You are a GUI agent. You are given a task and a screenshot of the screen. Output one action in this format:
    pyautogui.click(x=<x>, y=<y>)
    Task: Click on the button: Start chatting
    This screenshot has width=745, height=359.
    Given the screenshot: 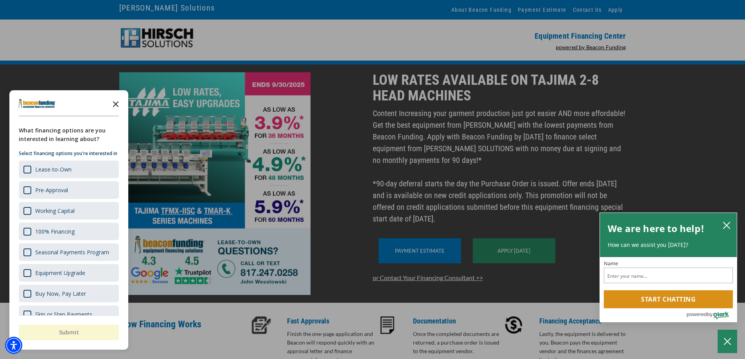 What is the action you would take?
    pyautogui.click(x=668, y=300)
    